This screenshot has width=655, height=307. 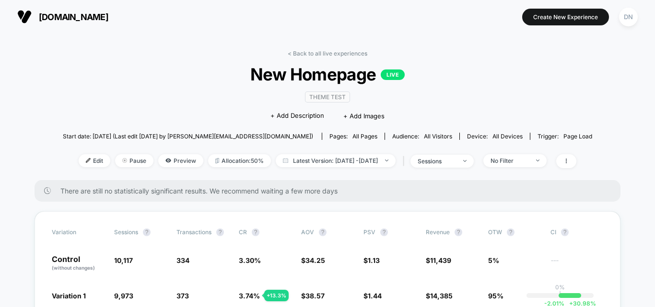 What do you see at coordinates (576, 232) in the screenshot?
I see `span: CI` at bounding box center [576, 232].